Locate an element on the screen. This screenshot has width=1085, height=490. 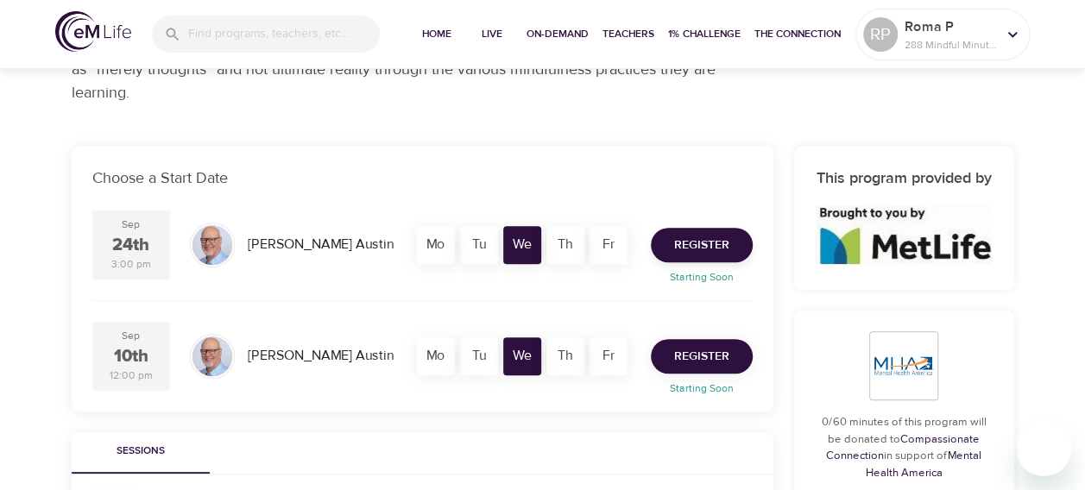
a: Mental Health America is located at coordinates (924, 464).